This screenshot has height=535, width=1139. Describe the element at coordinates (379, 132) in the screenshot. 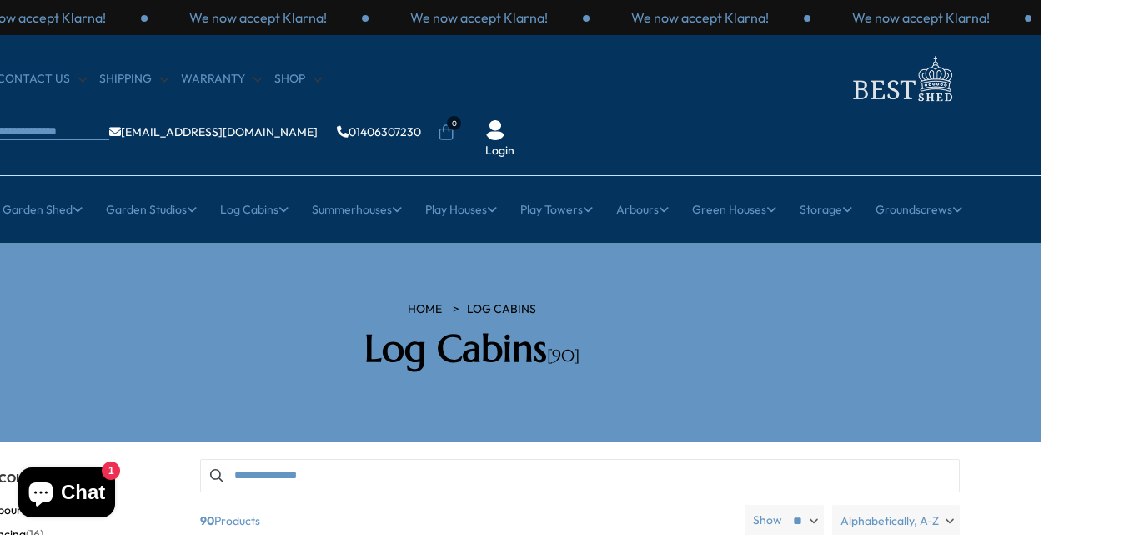

I see `a: 01406307230` at that location.